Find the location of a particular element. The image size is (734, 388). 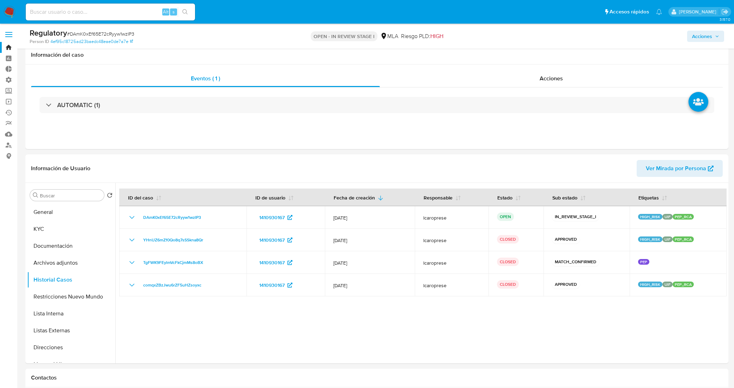

button: KYC is located at coordinates (71, 229).